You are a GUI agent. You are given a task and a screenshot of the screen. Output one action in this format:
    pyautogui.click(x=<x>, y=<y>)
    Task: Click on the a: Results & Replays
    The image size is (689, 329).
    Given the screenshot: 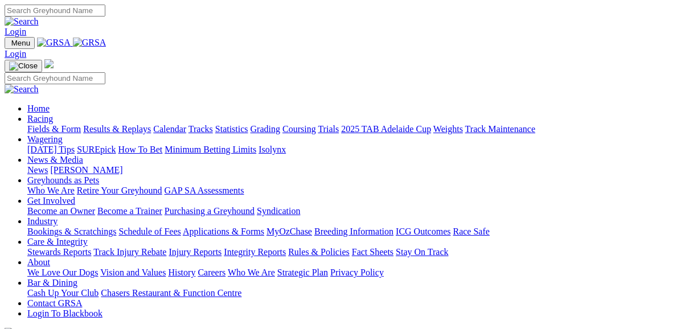 What is the action you would take?
    pyautogui.click(x=117, y=129)
    